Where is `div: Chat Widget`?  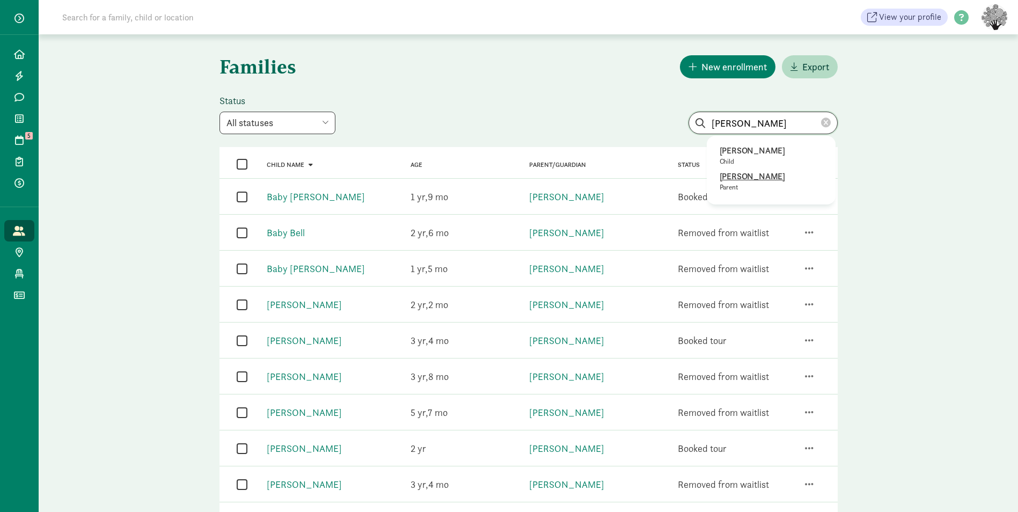 div: Chat Widget is located at coordinates (992, 486).